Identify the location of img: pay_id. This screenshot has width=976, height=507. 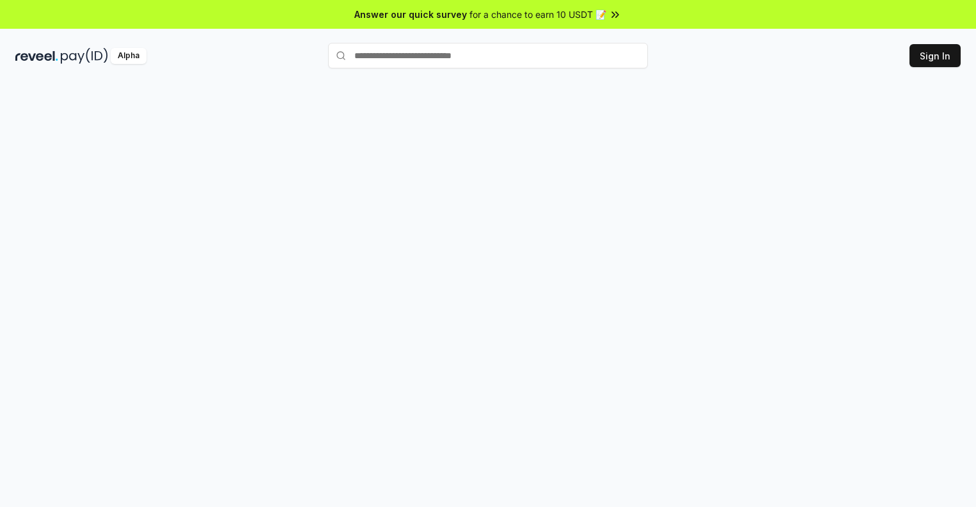
(84, 56).